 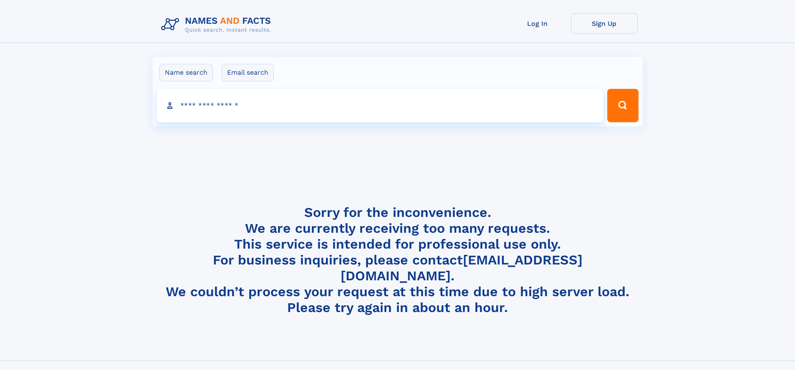 I want to click on h4: Sorry for the inconvenience. We are currently receiving too many requests. This service is intend..., so click(x=398, y=260).